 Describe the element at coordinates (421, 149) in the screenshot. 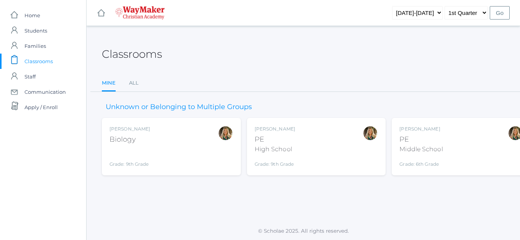

I see `div: Middle School` at that location.